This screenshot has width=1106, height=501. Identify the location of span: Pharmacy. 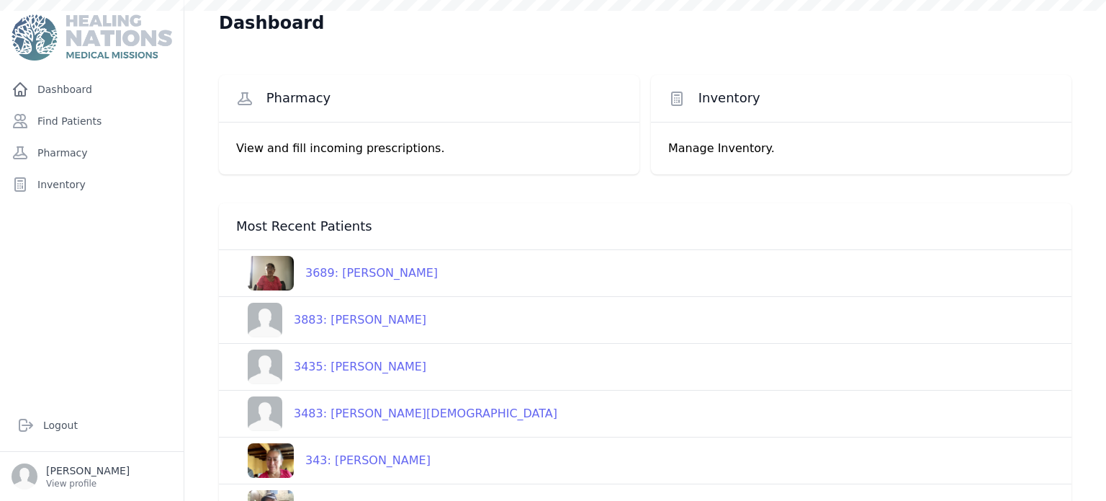
(299, 98).